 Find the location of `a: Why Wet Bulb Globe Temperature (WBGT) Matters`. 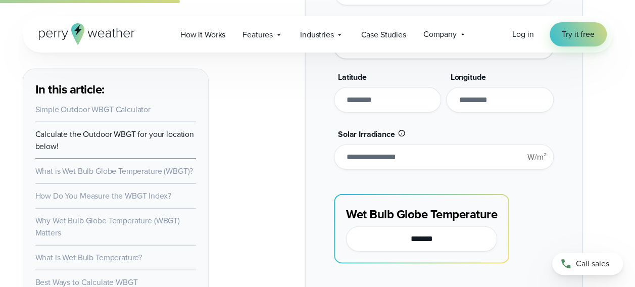

a: Why Wet Bulb Globe Temperature (WBGT) Matters is located at coordinates (108, 226).